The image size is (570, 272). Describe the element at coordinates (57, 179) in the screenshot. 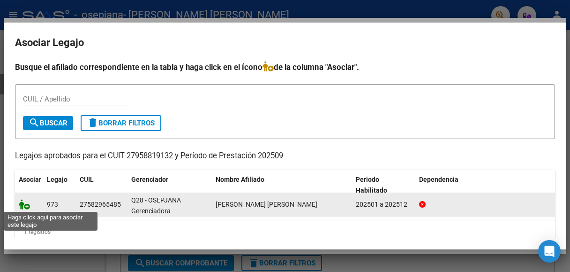

I see `span: Legajo` at that location.